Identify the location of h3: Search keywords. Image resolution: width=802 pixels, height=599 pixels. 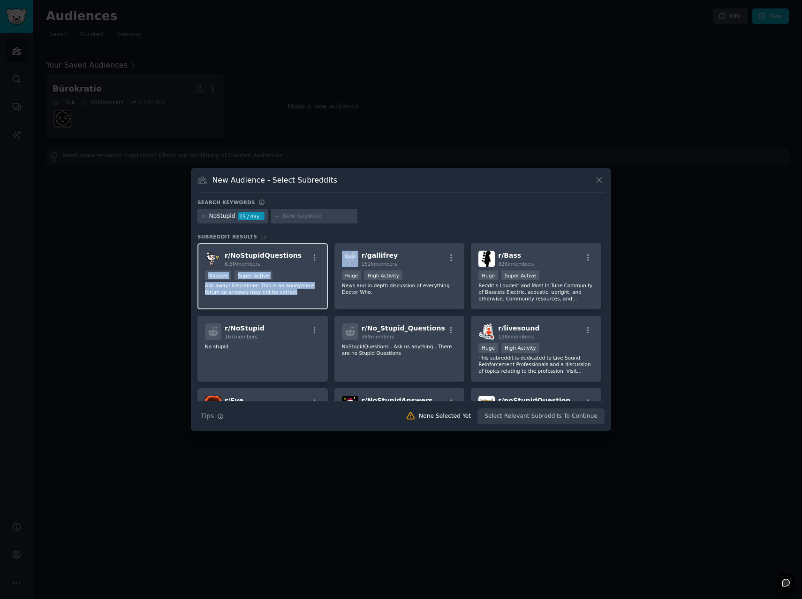
(226, 202).